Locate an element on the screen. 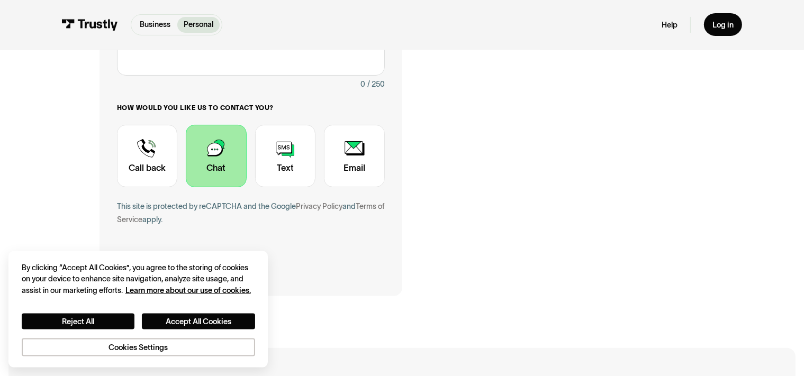  a: Terms of Service is located at coordinates (250, 213).